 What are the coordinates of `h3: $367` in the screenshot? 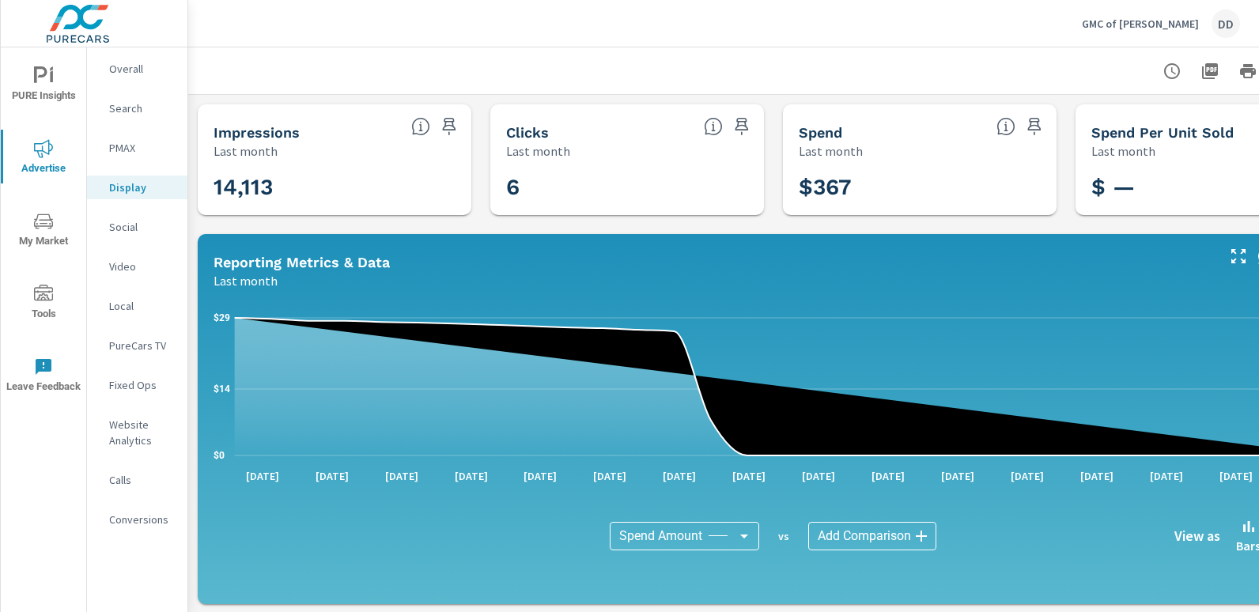 It's located at (920, 187).